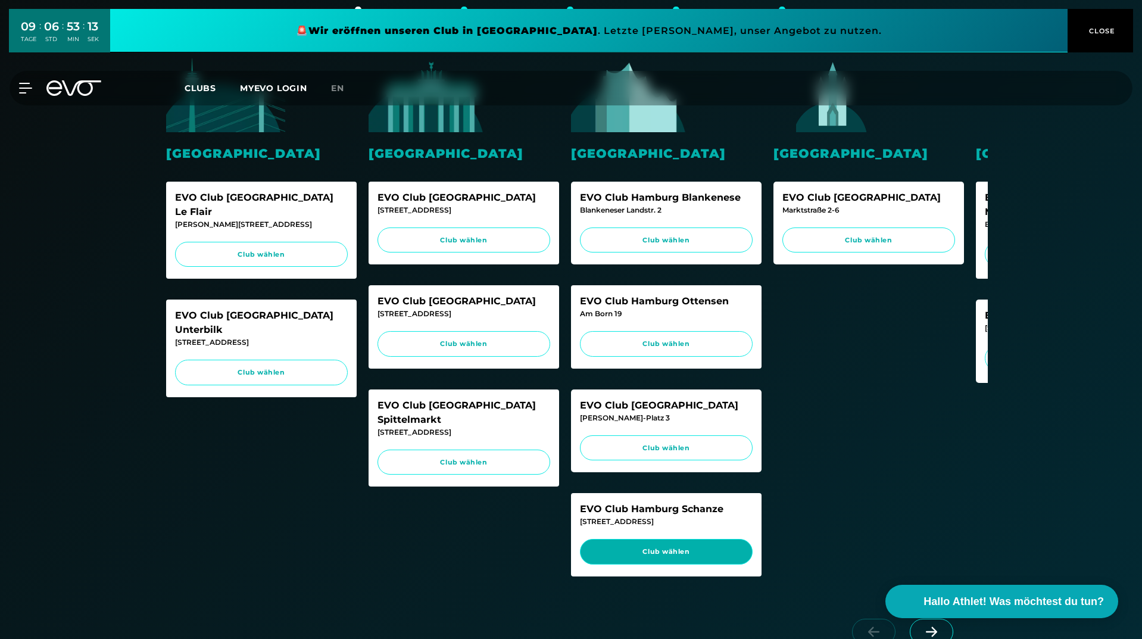 This screenshot has width=1142, height=639. What do you see at coordinates (666, 301) in the screenshot?
I see `div: EVO Club Hamburg Ottensen` at bounding box center [666, 301].